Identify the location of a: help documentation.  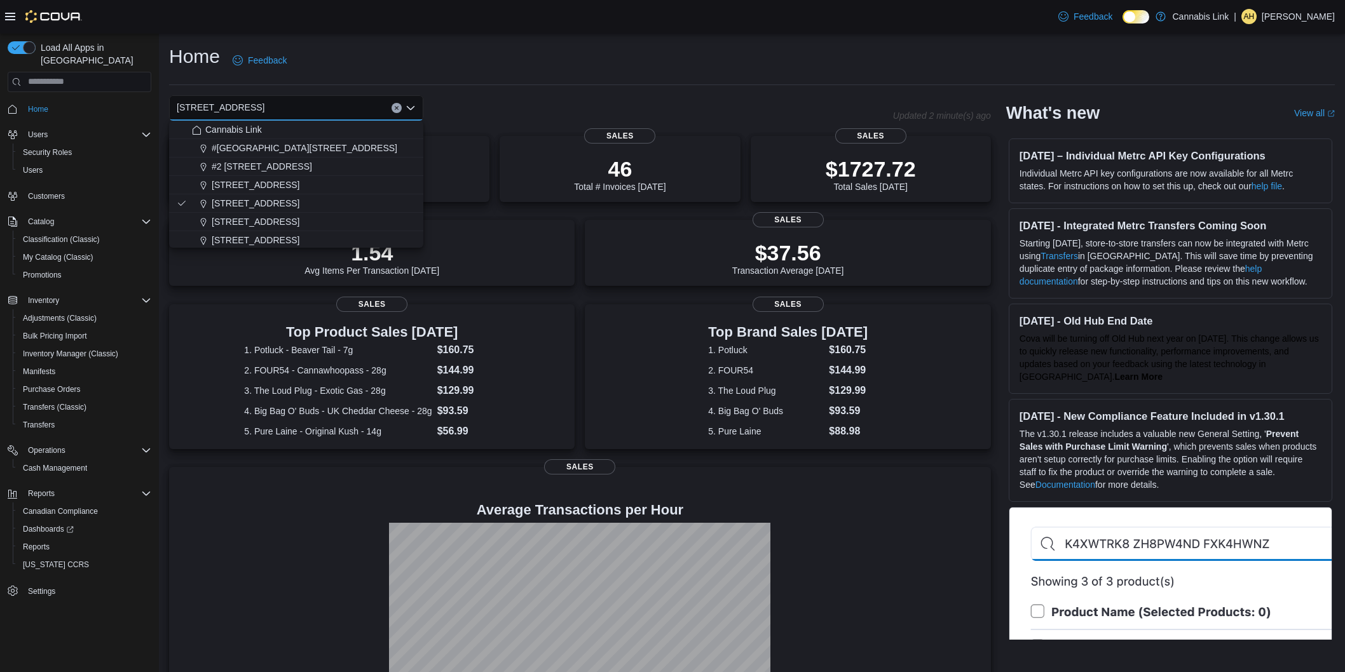
(1140, 275).